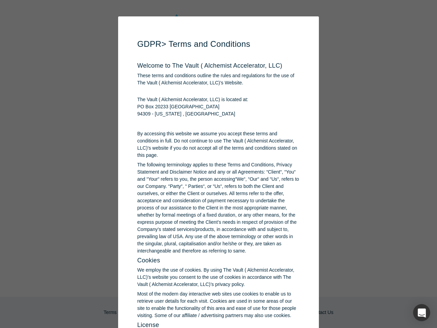 Image resolution: width=437 pixels, height=328 pixels. Describe the element at coordinates (218, 208) in the screenshot. I see `p: The following terminology applies to these Terms and Conditions, Privacy Statement and Disclaimer...` at that location.